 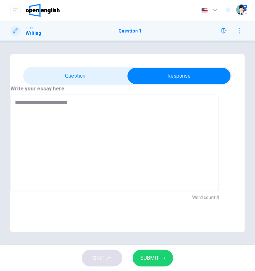 I want to click on h6: Write your essay here, so click(x=115, y=89).